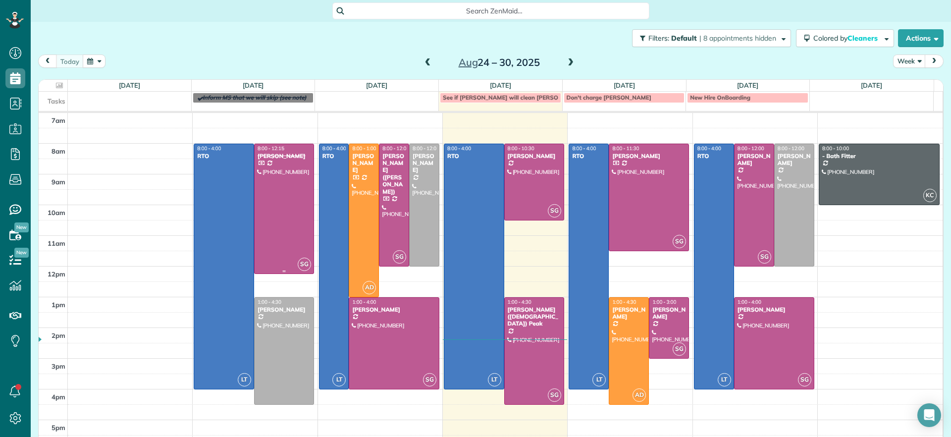 This screenshot has height=437, width=951. I want to click on span: 8:00 - 12:15, so click(271, 148).